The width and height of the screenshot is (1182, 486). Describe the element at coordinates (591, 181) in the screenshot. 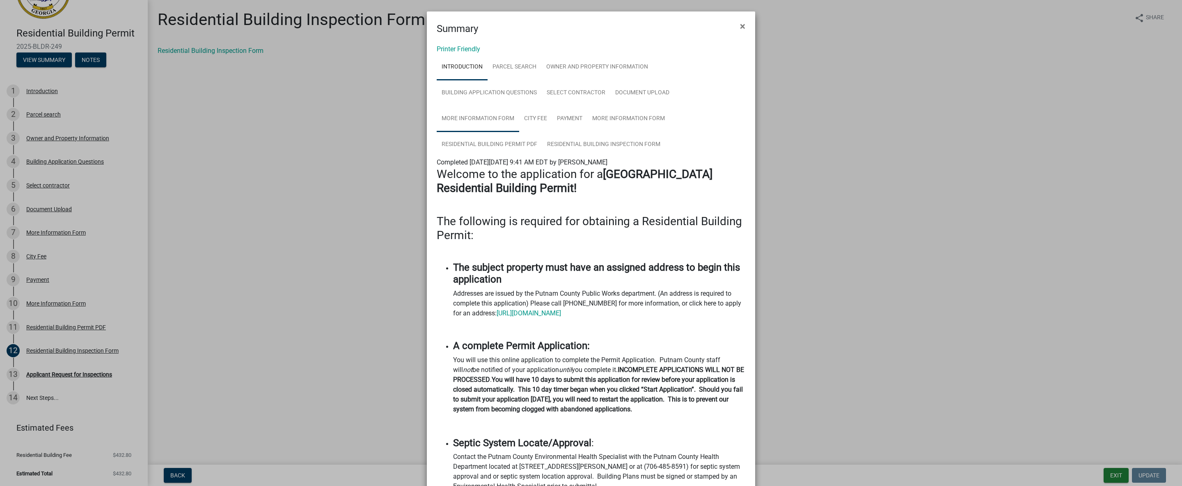

I see `h3: Welcome to the application for a` at that location.